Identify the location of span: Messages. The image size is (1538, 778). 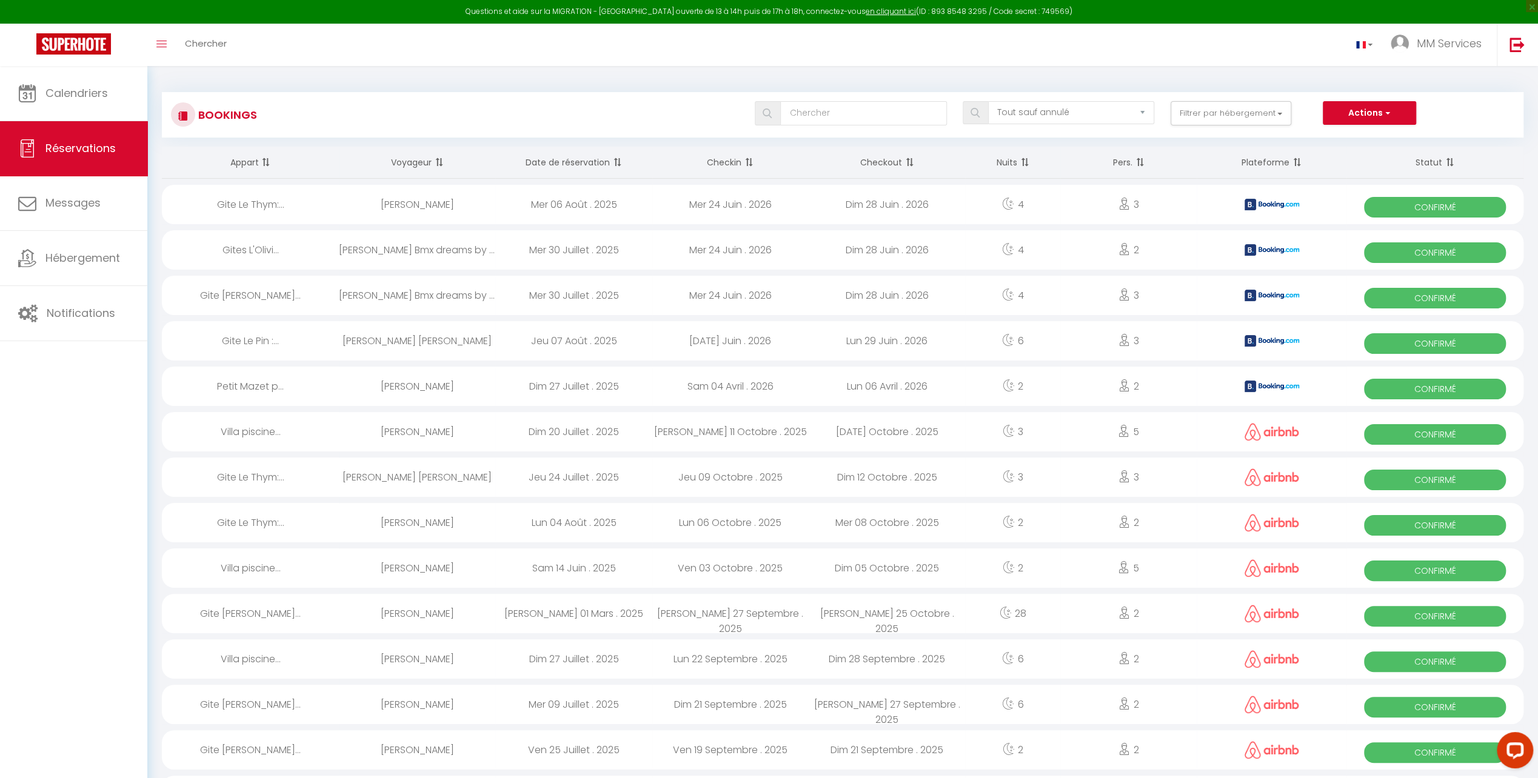
(73, 202).